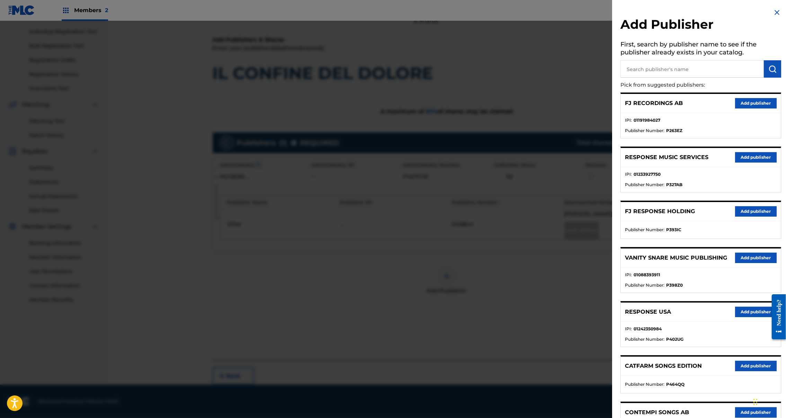  Describe the element at coordinates (12, 28) in the screenshot. I see `div: Open Resource Center` at that location.